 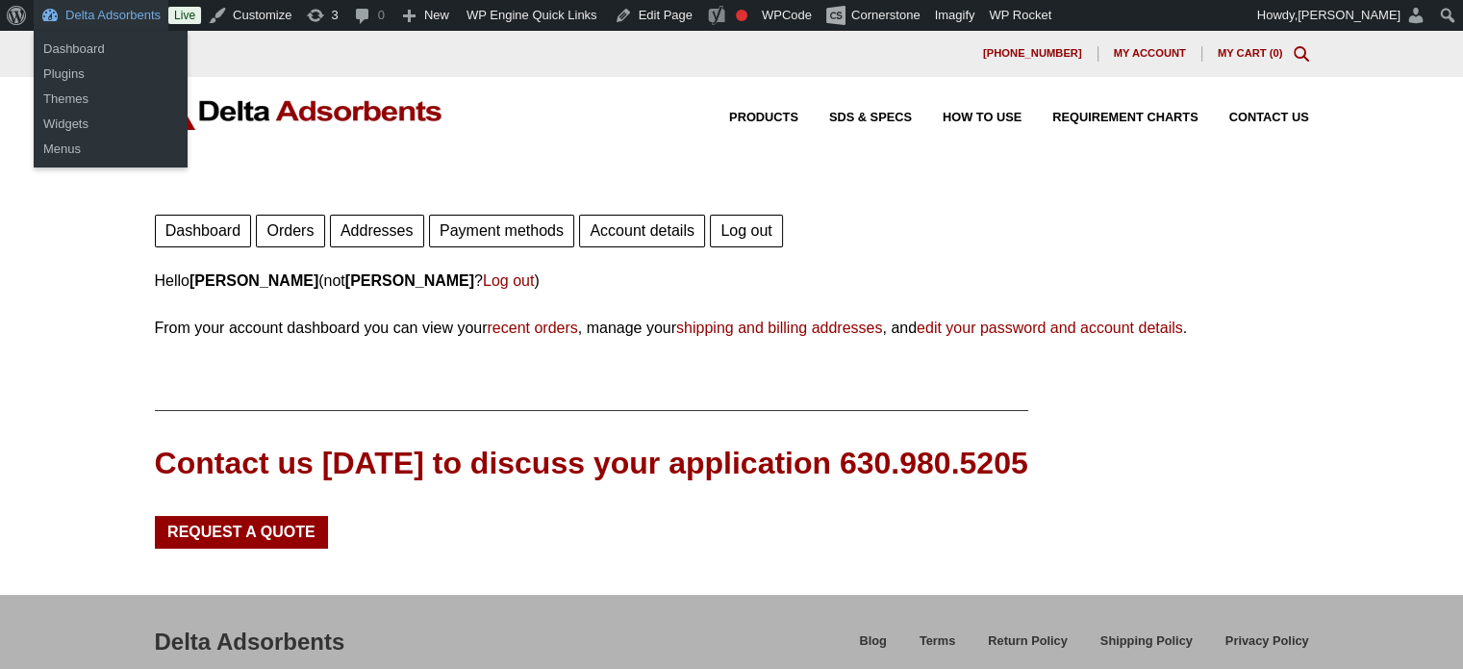 I want to click on a: Terms, so click(x=937, y=646).